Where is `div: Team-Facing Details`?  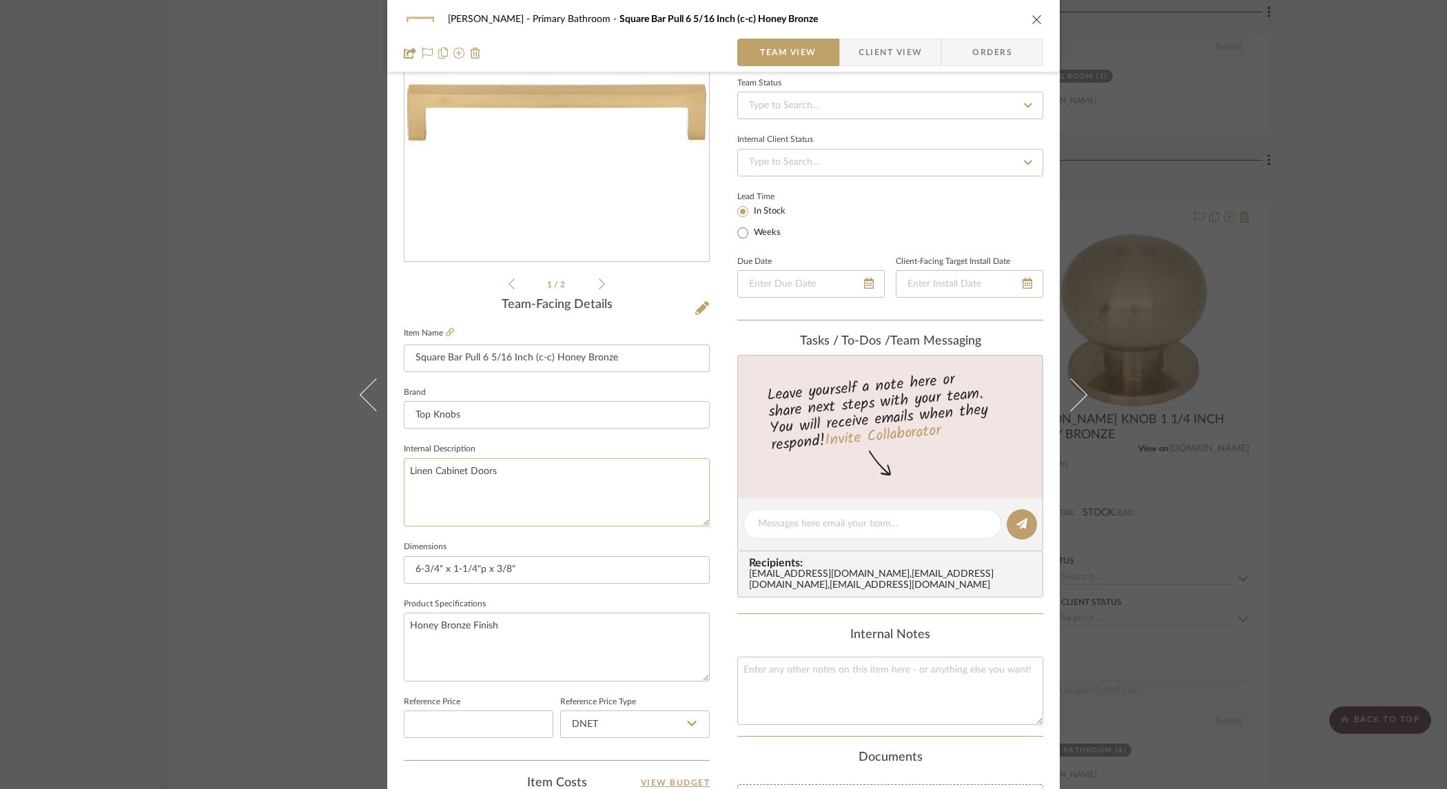 div: Team-Facing Details is located at coordinates (557, 305).